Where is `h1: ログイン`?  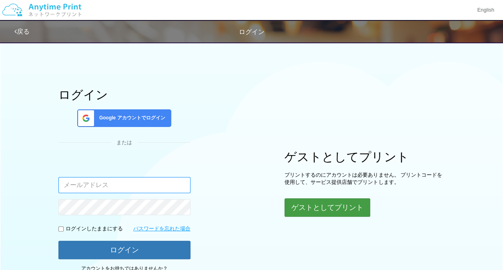
h1: ログイン is located at coordinates (124, 94).